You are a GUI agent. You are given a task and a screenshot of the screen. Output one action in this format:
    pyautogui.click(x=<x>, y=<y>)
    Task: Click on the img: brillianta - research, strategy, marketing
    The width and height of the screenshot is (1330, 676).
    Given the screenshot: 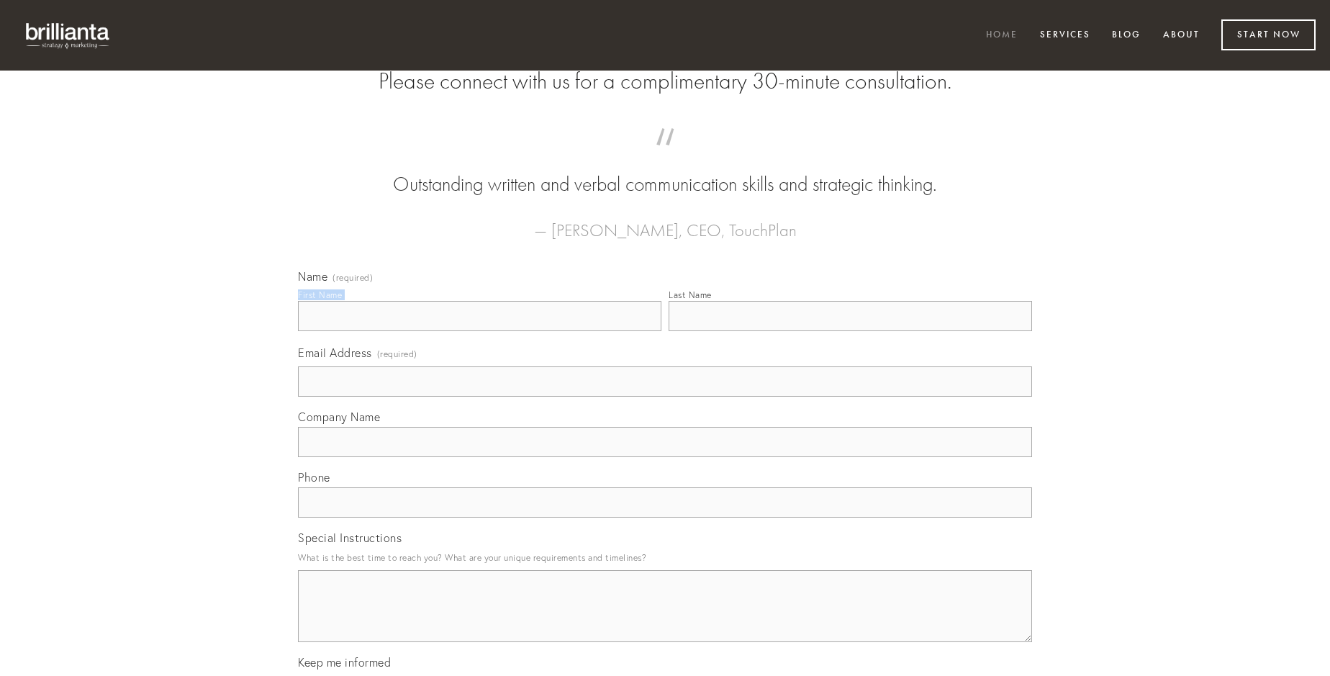 What is the action you would take?
    pyautogui.click(x=68, y=35)
    